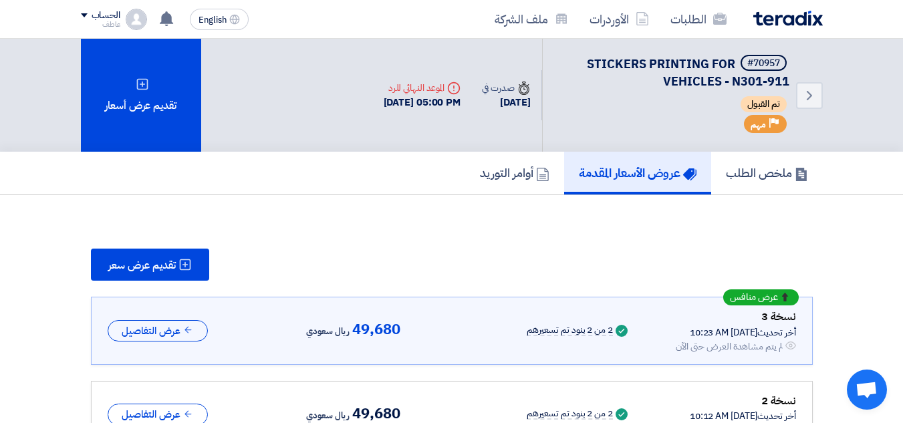 This screenshot has height=423, width=903. What do you see at coordinates (699, 19) in the screenshot?
I see `a: الطلبات` at bounding box center [699, 19].